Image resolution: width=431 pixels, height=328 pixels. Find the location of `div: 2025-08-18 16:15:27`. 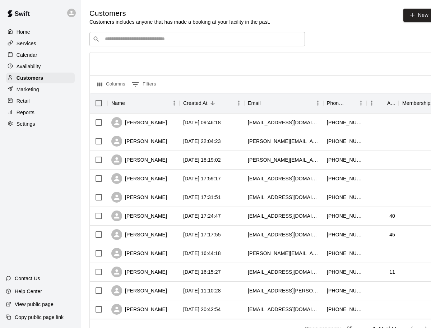

div: 2025-08-18 16:15:27 is located at coordinates (202, 272).